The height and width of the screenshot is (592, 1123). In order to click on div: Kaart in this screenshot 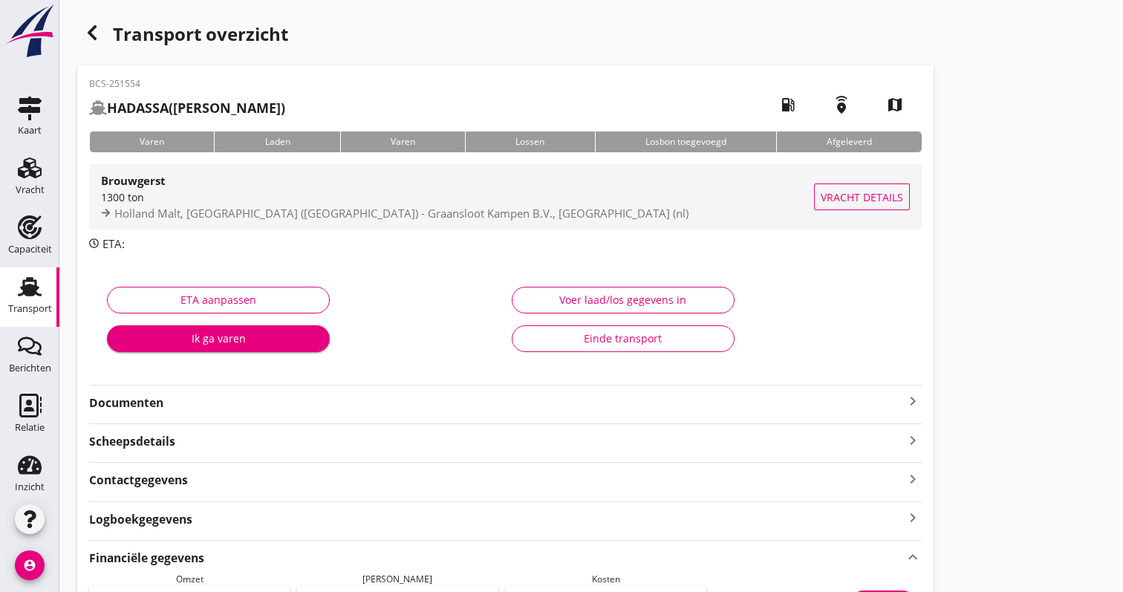, I will do `click(30, 130)`.